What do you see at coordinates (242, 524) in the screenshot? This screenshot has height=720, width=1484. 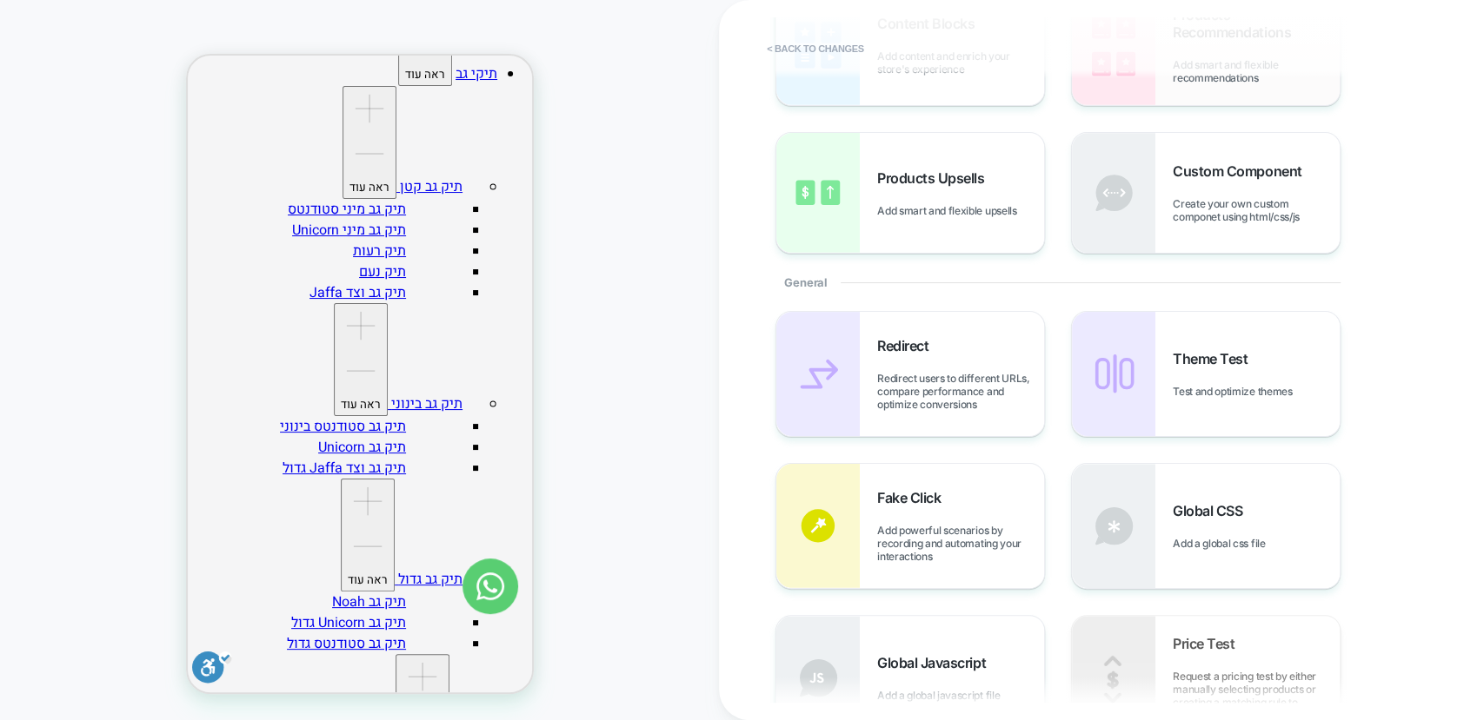 I see `span: תיק גב גדול` at bounding box center [242, 524].